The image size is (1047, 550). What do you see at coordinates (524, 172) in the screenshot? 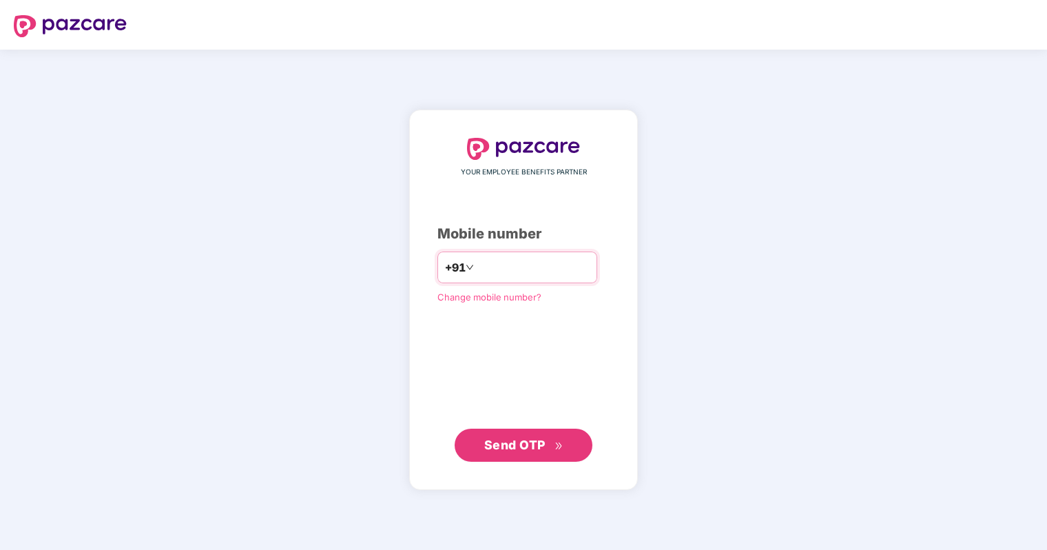
I see `span: YOUR EMPLOYEE BENEFITS PARTNER` at bounding box center [524, 172].